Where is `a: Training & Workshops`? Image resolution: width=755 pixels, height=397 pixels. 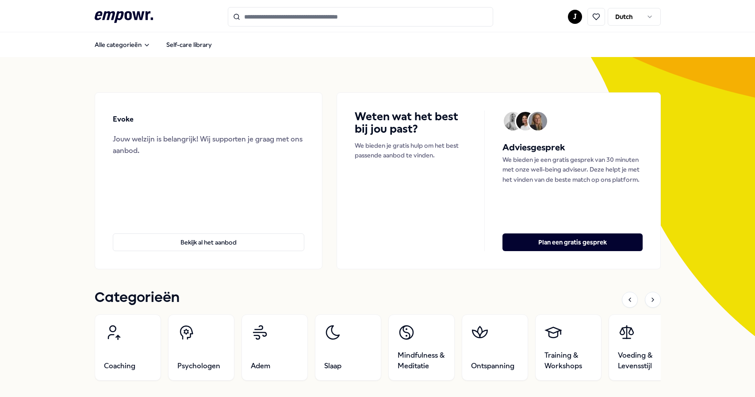 a: Training & Workshops is located at coordinates (569, 348).